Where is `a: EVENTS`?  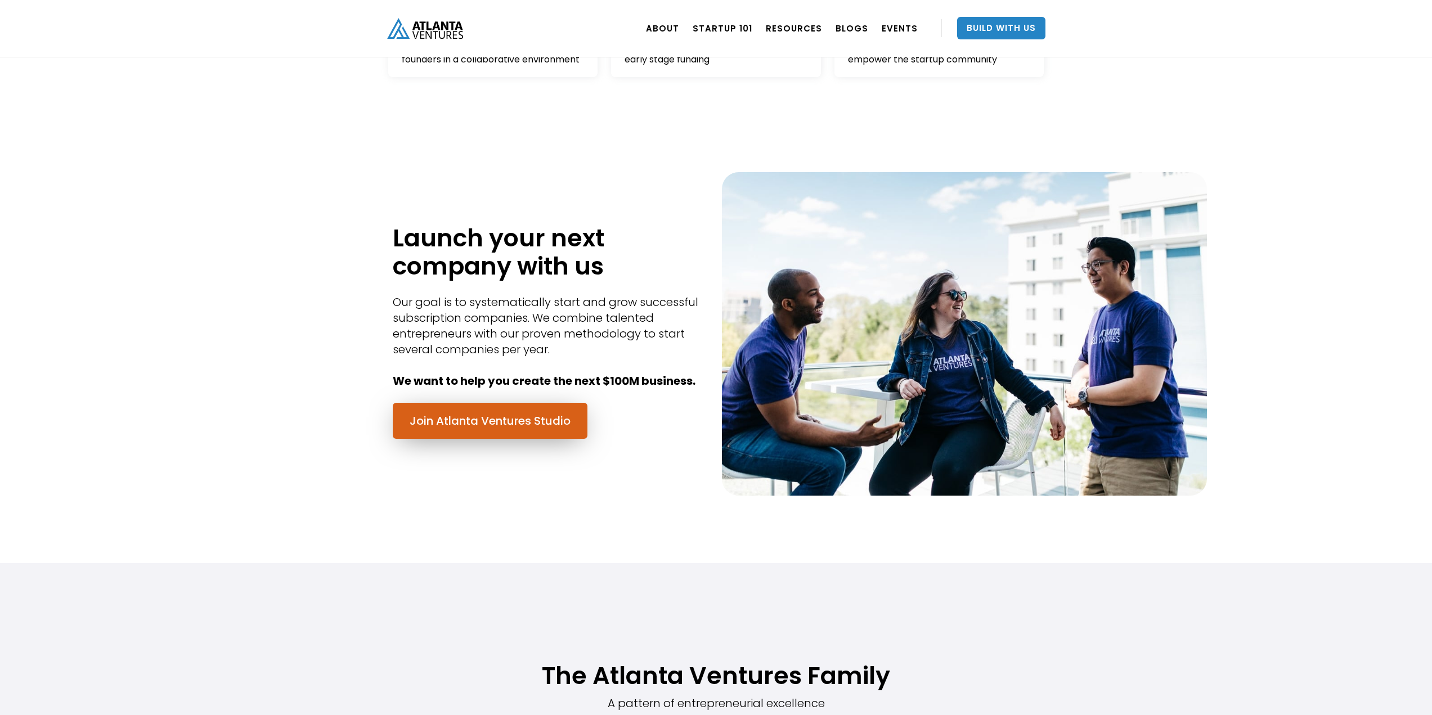
a: EVENTS is located at coordinates (899, 28).